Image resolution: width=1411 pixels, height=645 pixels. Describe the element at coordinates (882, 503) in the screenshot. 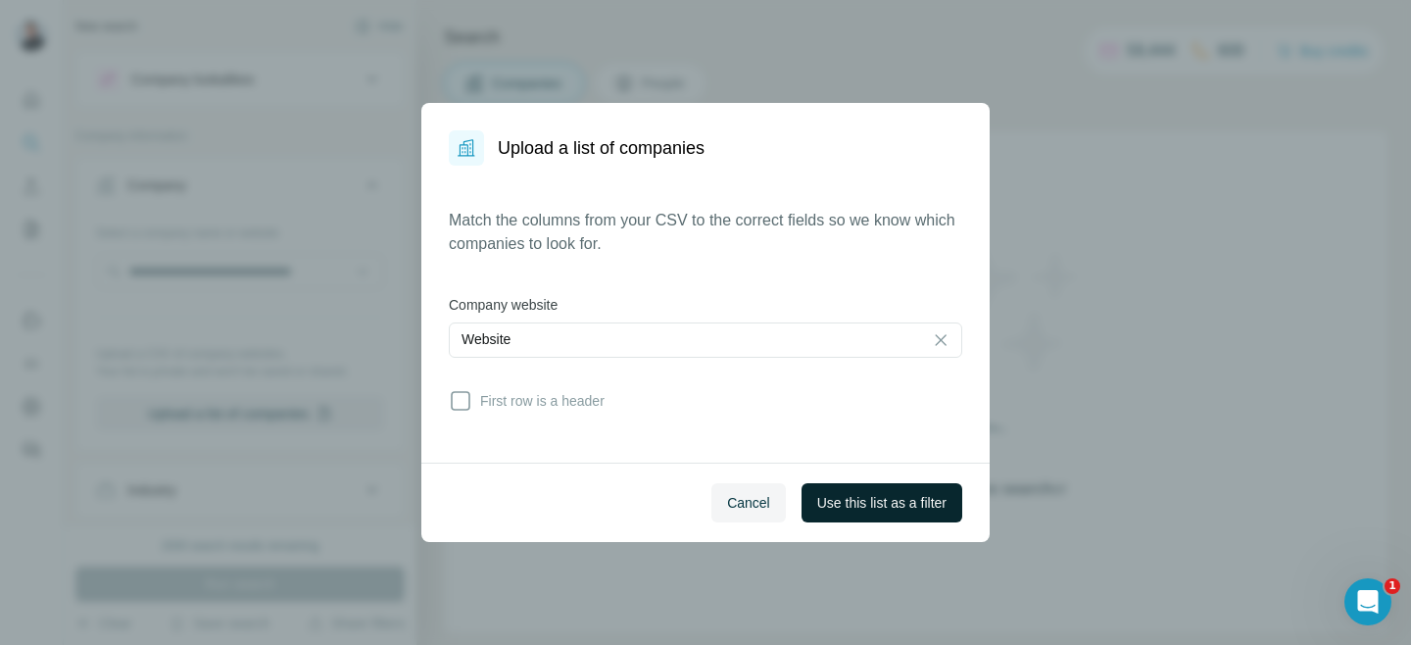

I see `span: Use this list as a filter` at that location.